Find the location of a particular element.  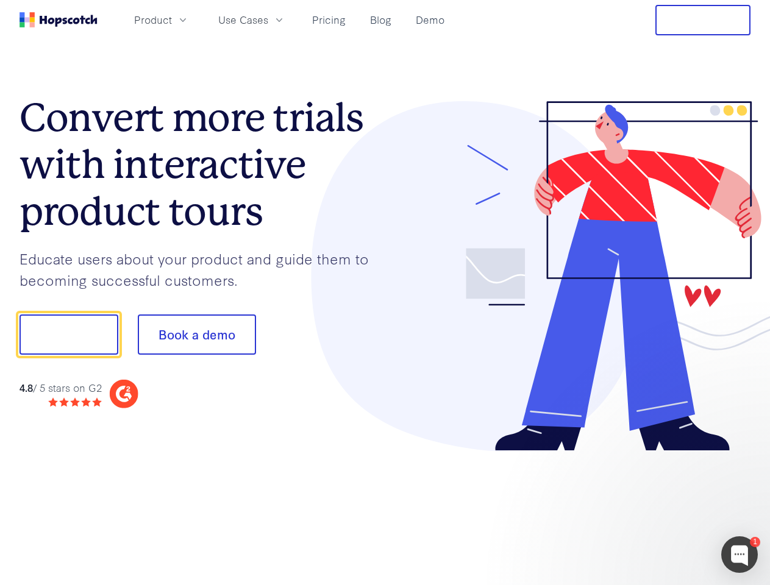

a: Blog is located at coordinates (380, 20).